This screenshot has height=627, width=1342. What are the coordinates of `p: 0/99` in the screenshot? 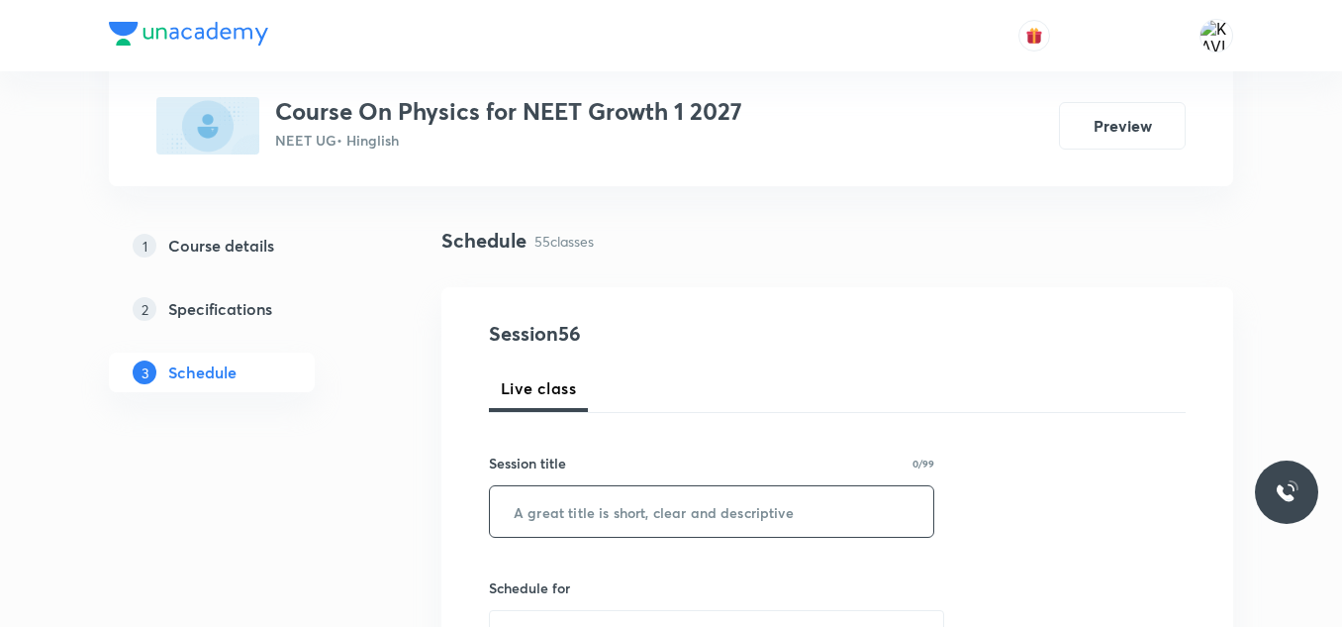 It's located at (924, 463).